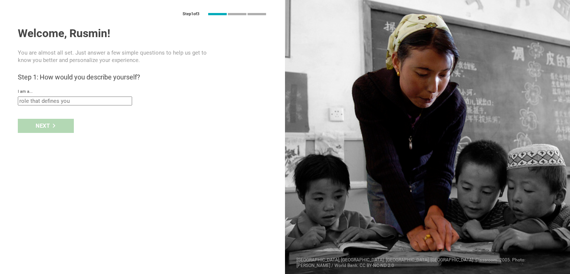 The image size is (570, 274). Describe the element at coordinates (142, 77) in the screenshot. I see `h3: Step 1: How would you describe yourself?` at that location.